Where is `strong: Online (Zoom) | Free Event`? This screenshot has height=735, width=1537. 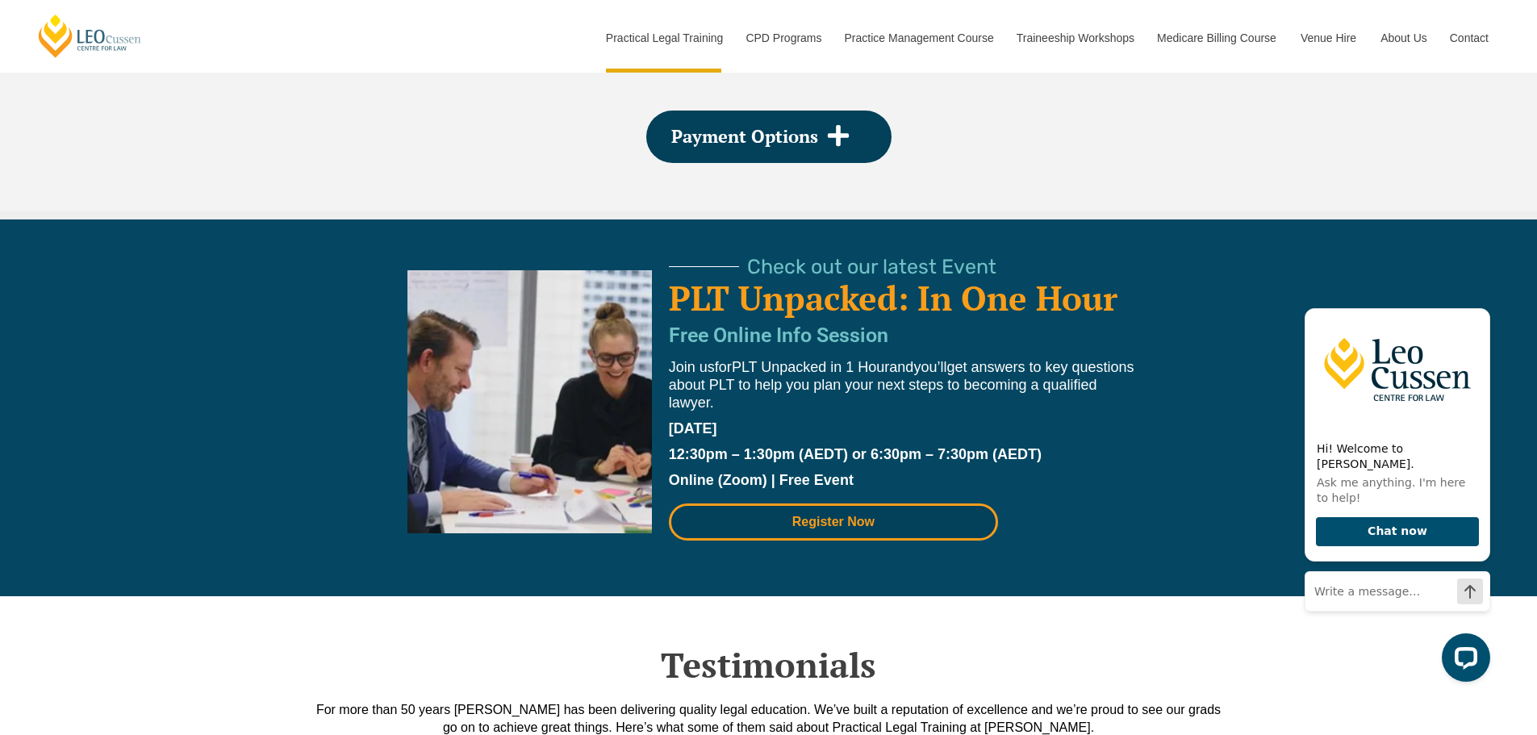 strong: Online (Zoom) | Free Event is located at coordinates (761, 480).